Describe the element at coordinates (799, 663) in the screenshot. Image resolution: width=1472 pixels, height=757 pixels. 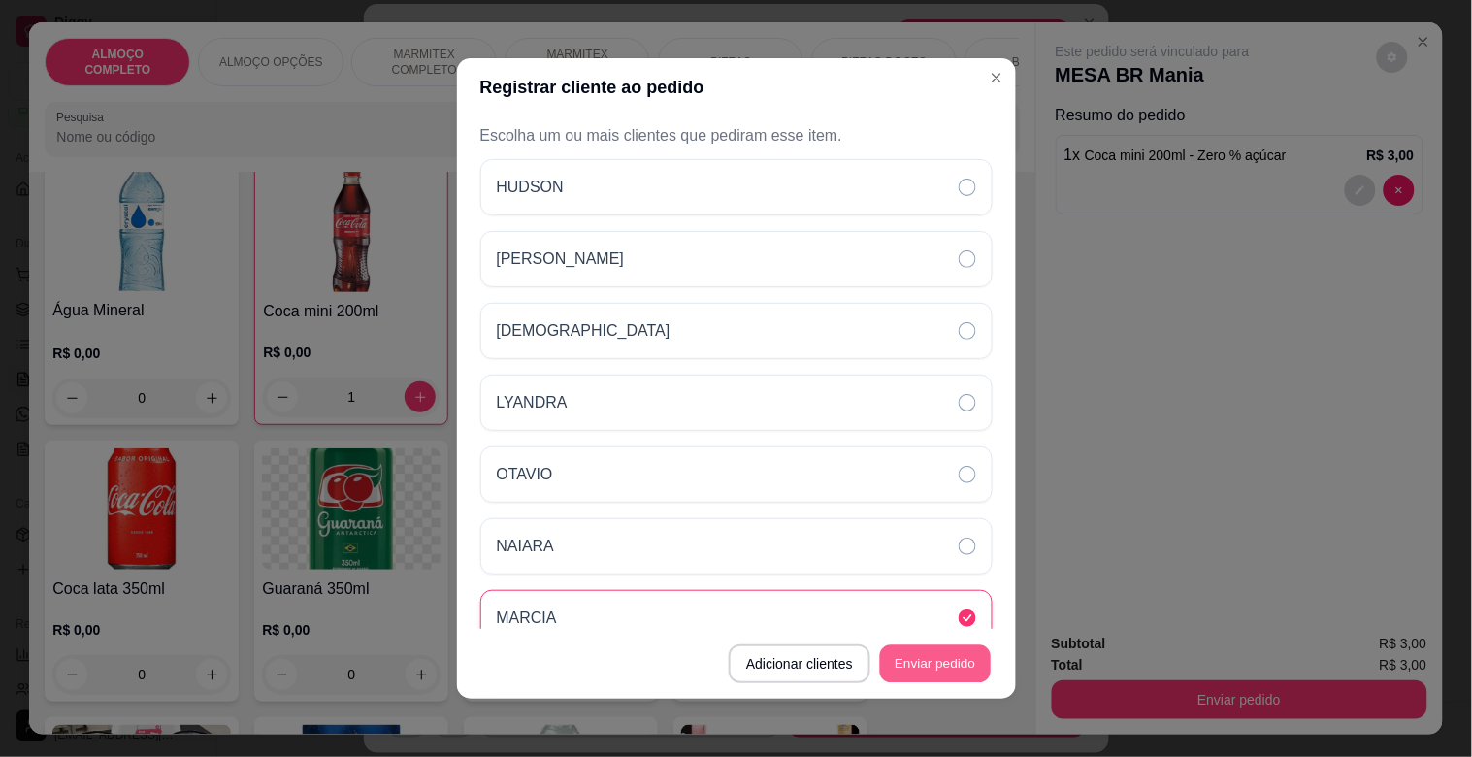
I see `button: Adicionar clientes` at that location.